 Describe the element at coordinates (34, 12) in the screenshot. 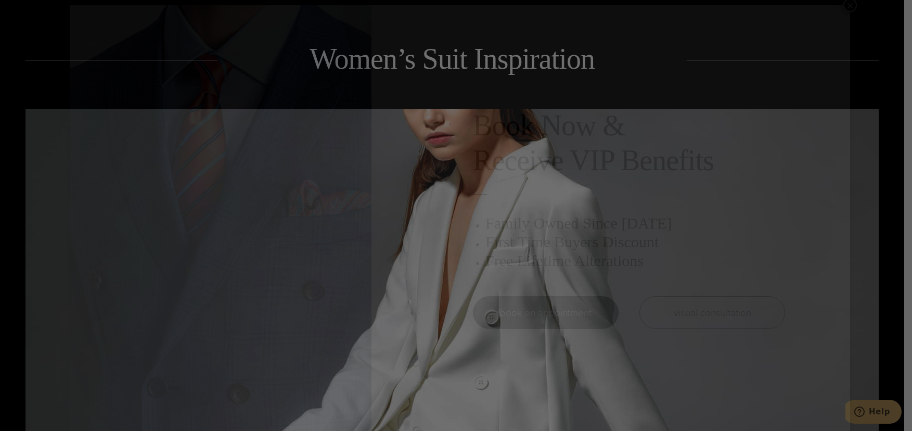

I see `span: Help` at that location.